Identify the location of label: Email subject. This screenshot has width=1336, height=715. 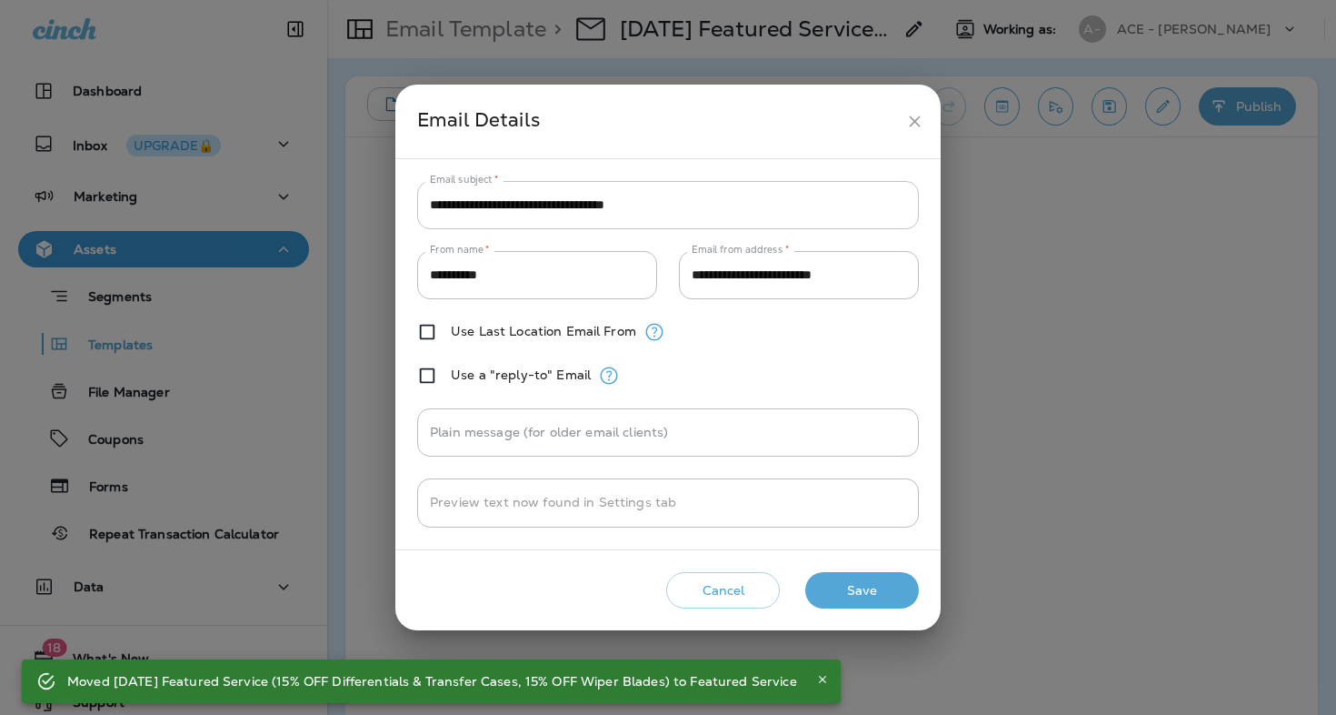
(465, 179).